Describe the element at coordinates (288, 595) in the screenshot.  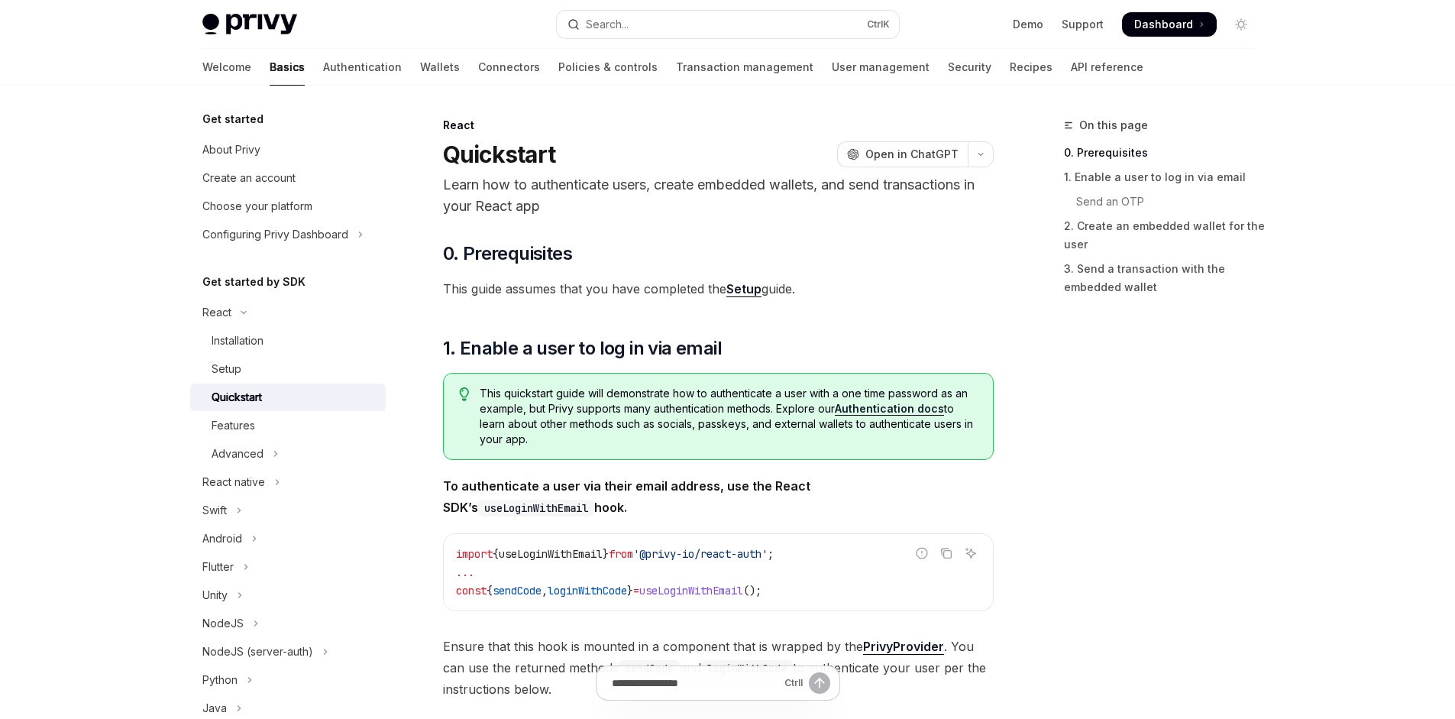
I see `button: Toggle Unity section` at that location.